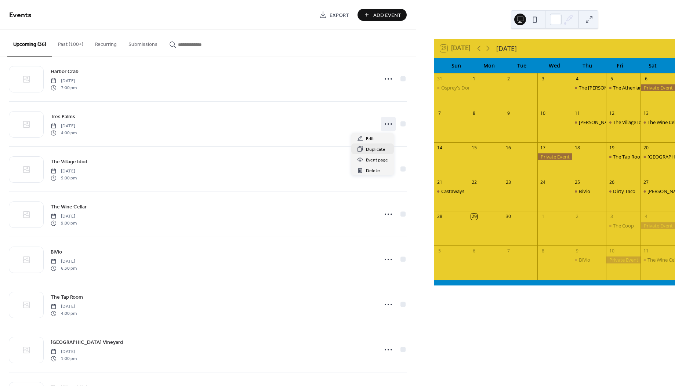 The width and height of the screenshot is (693, 386). Describe the element at coordinates (577, 79) in the screenshot. I see `div: 4` at that location.